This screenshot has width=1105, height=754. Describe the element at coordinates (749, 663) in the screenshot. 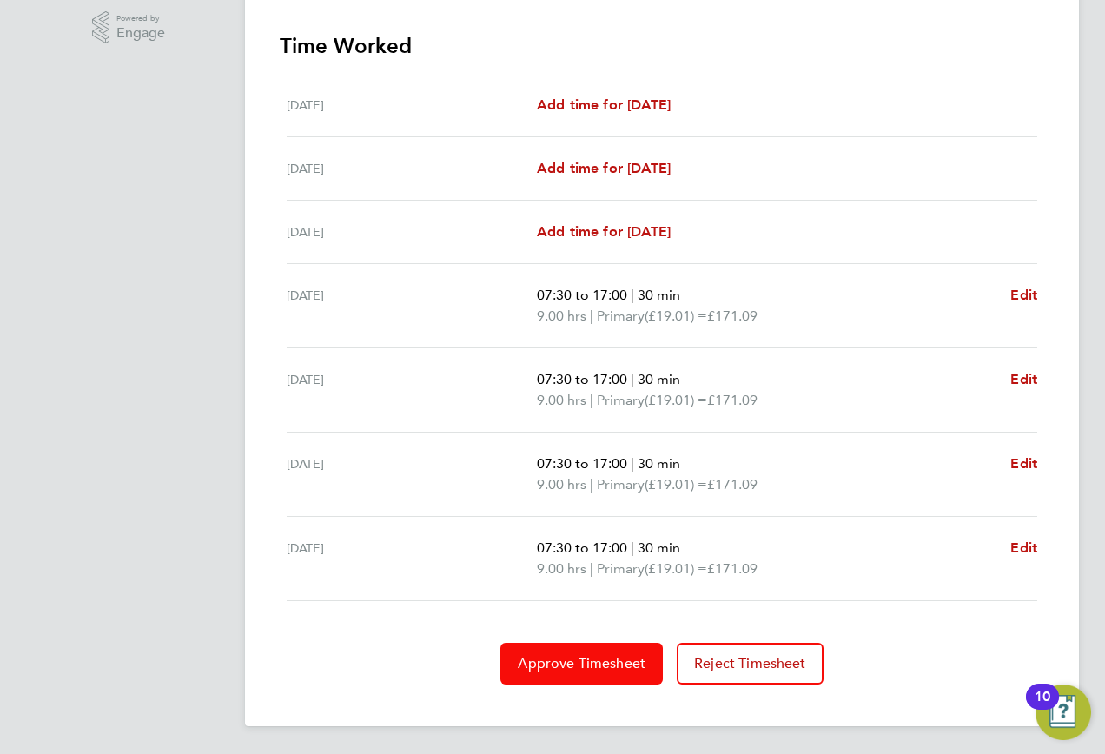

I see `button: Reject Timesheet` at that location.